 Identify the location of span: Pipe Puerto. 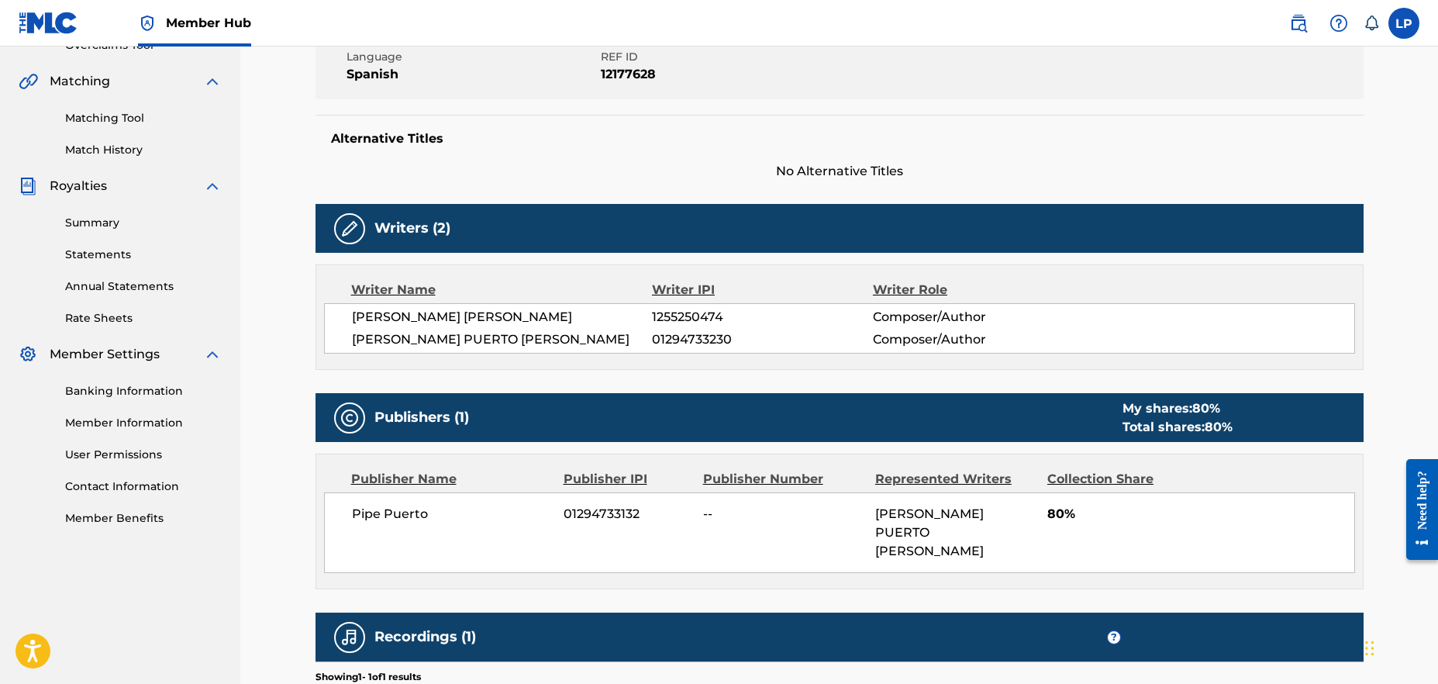
(452, 514).